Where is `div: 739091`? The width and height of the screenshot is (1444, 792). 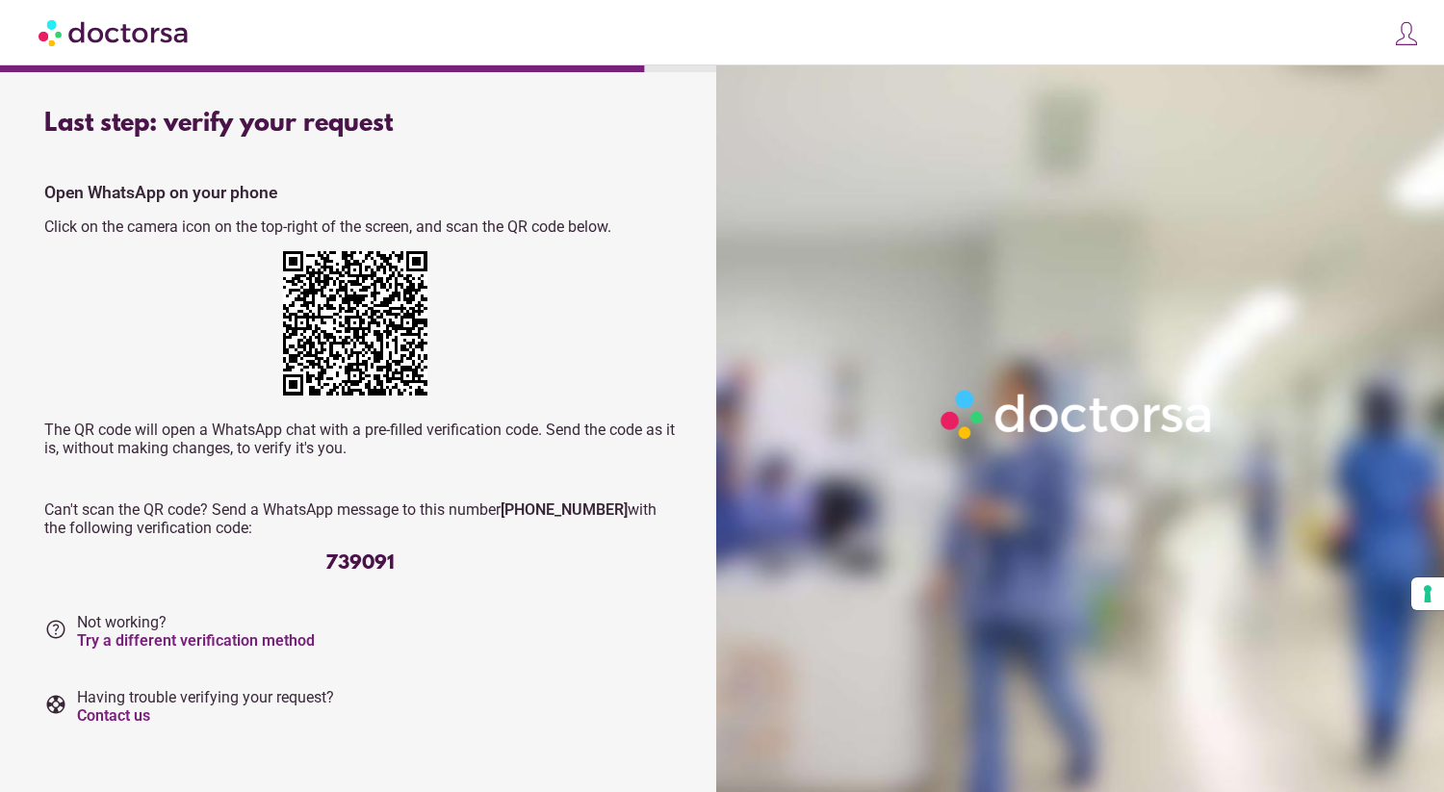
div: 739091 is located at coordinates (360, 563).